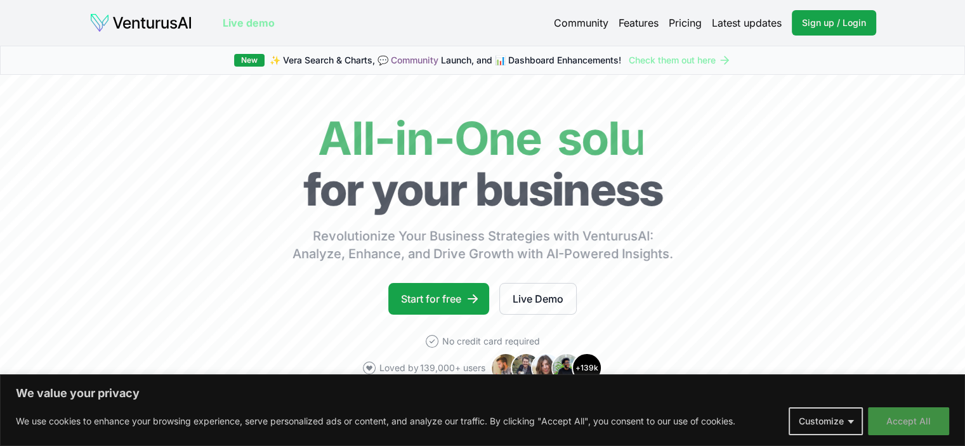 This screenshot has width=965, height=446. Describe the element at coordinates (747, 23) in the screenshot. I see `a: Latest updates` at that location.